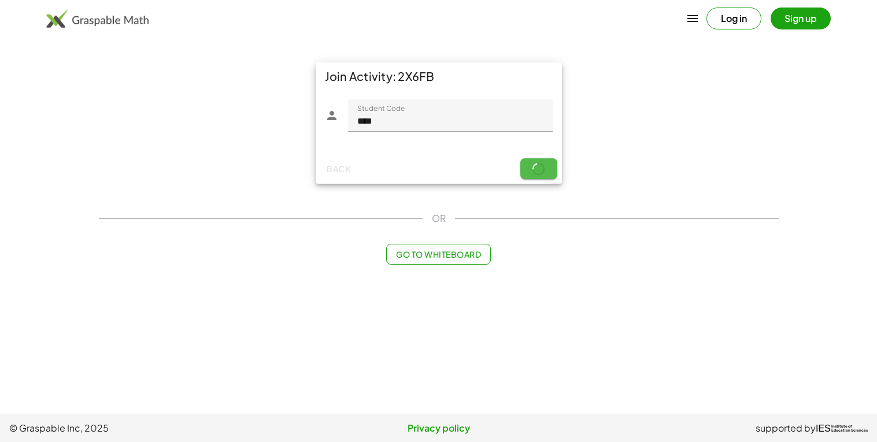 The image size is (877, 442). What do you see at coordinates (842, 429) in the screenshot?
I see `a: IESInstitute ofEducation Sciences` at bounding box center [842, 429].